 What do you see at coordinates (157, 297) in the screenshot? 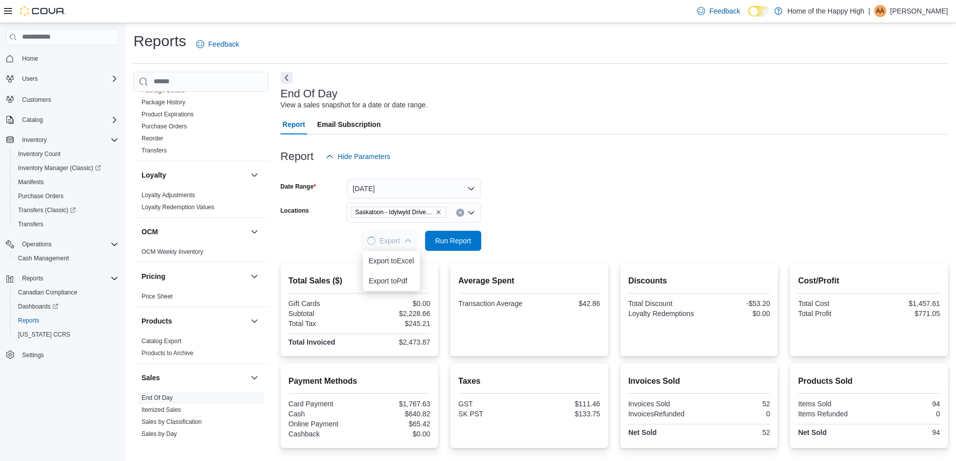
I see `span: Price Sheet` at bounding box center [157, 297].